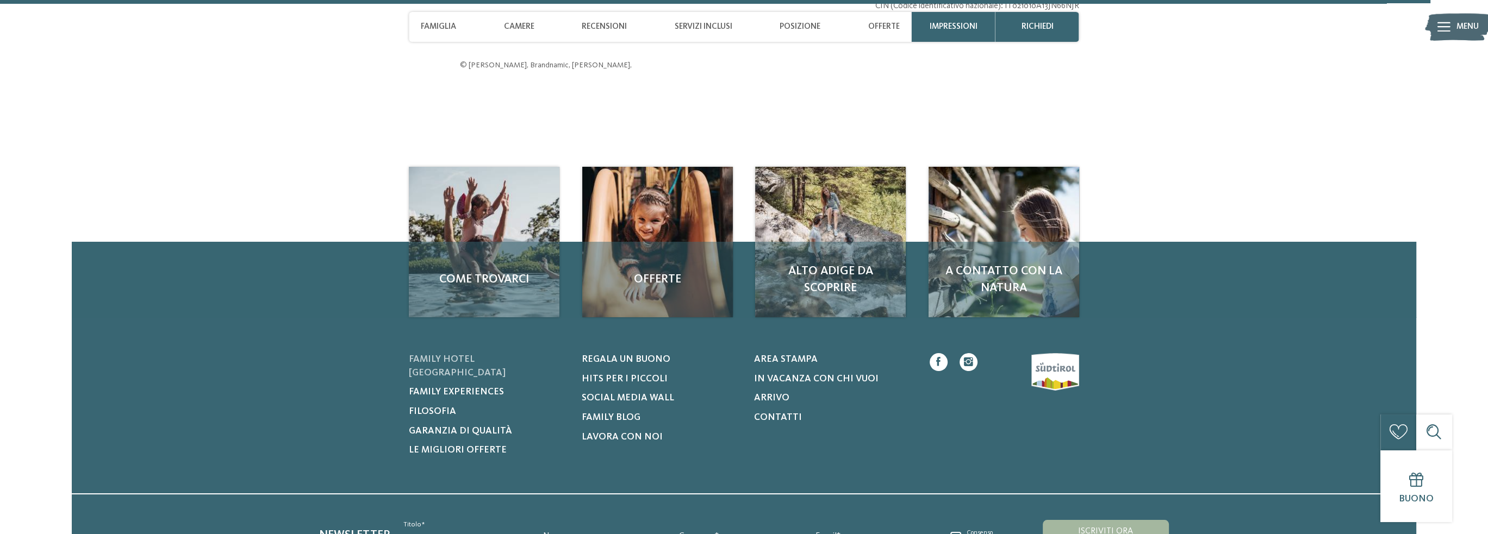 Image resolution: width=1488 pixels, height=534 pixels. I want to click on a: Garanzia di qualità, so click(488, 432).